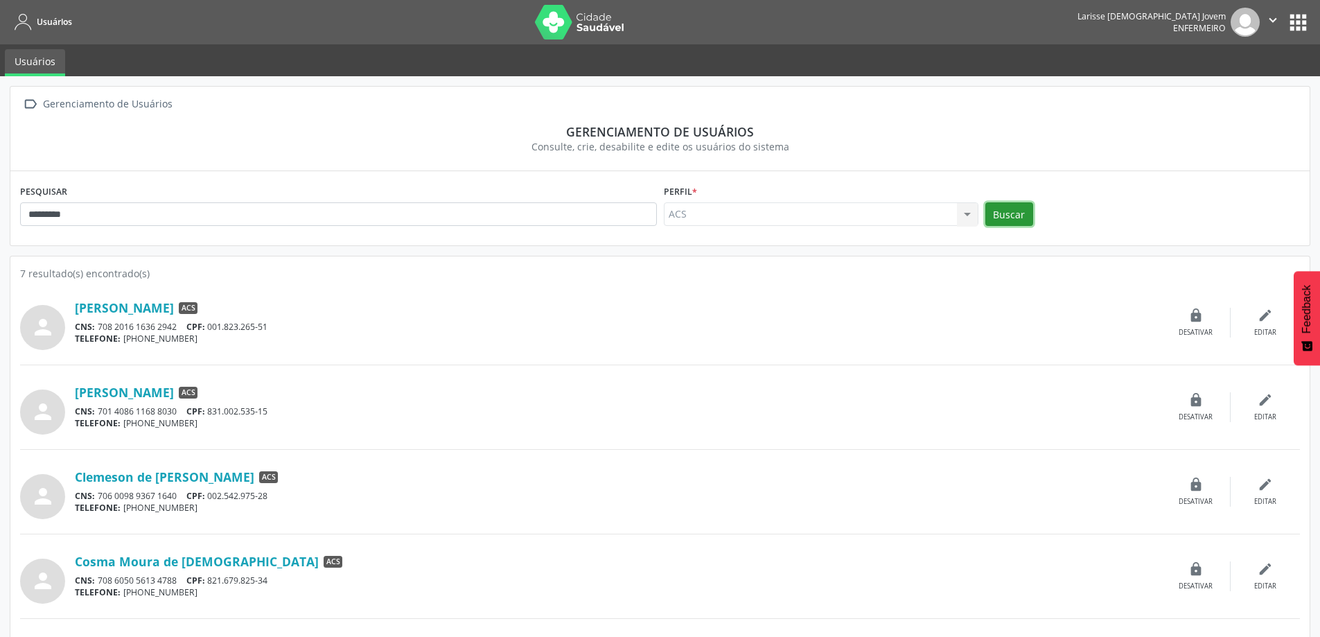 The width and height of the screenshot is (1320, 637). I want to click on div: Gerenciamento de Usuários, so click(107, 104).